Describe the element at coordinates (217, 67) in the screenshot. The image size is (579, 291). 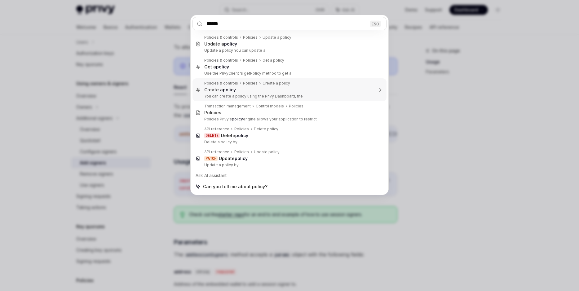
I see `div: Get a` at that location.